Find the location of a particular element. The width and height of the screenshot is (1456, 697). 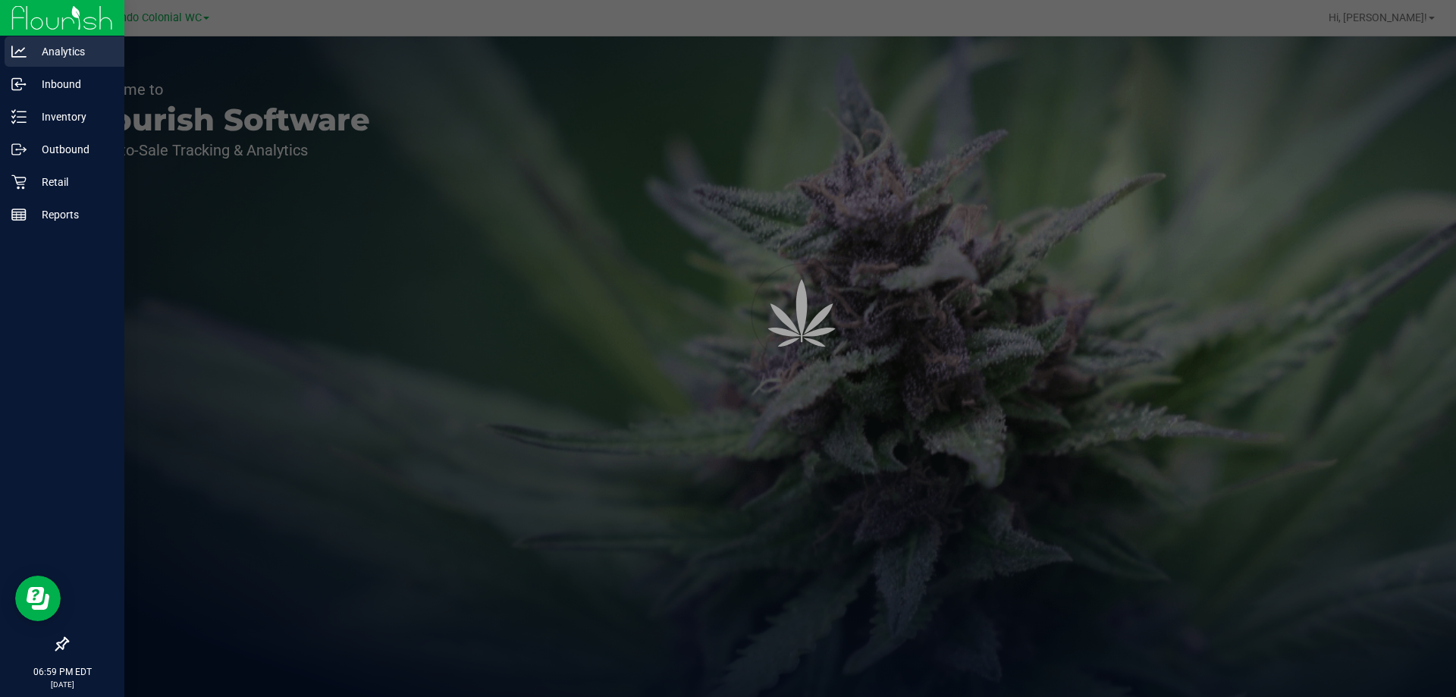

p: Retail is located at coordinates (72, 182).